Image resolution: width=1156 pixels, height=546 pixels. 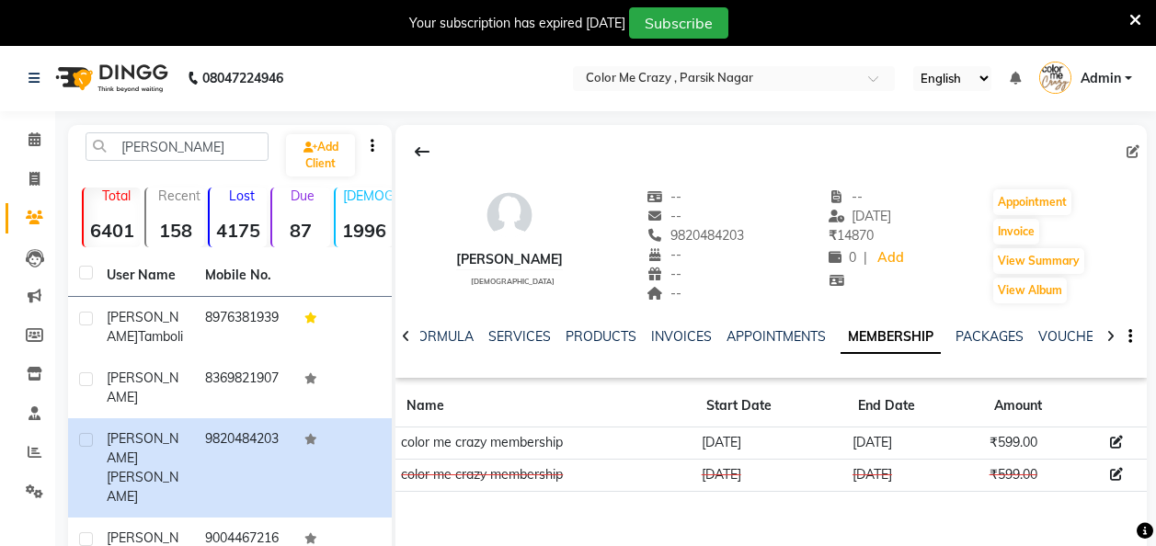 I want to click on button: Subscribe, so click(x=679, y=23).